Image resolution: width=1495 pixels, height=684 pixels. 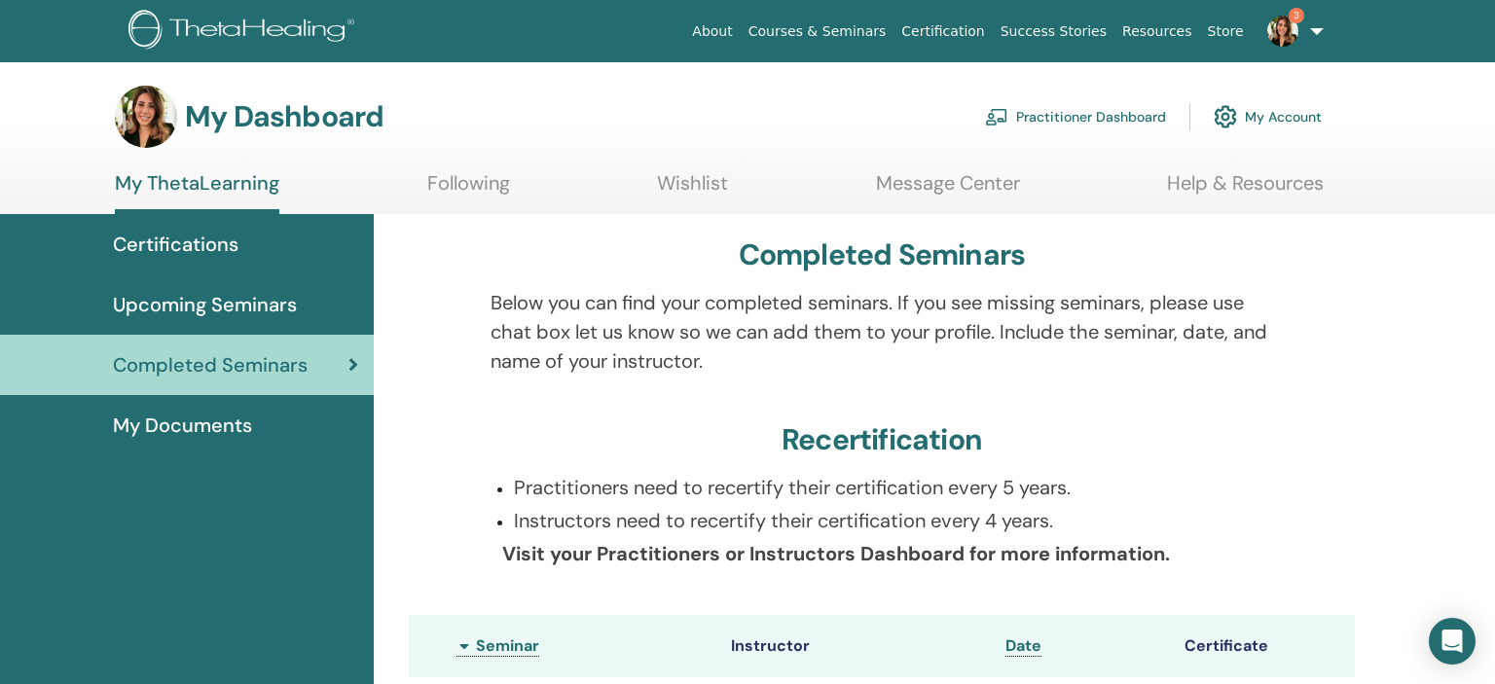 What do you see at coordinates (711, 31) in the screenshot?
I see `a: About` at bounding box center [711, 31].